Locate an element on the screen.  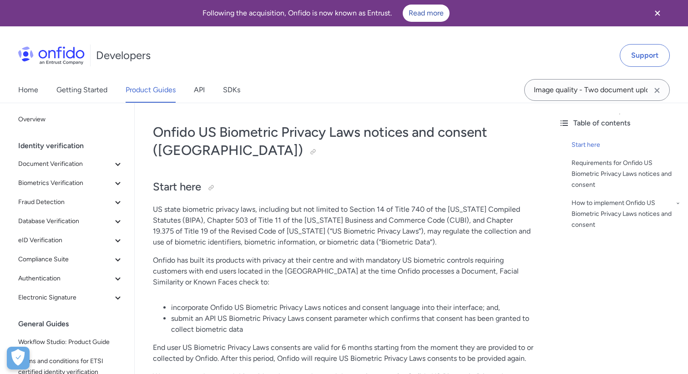
span: Electronic Signature is located at coordinates (65, 298).